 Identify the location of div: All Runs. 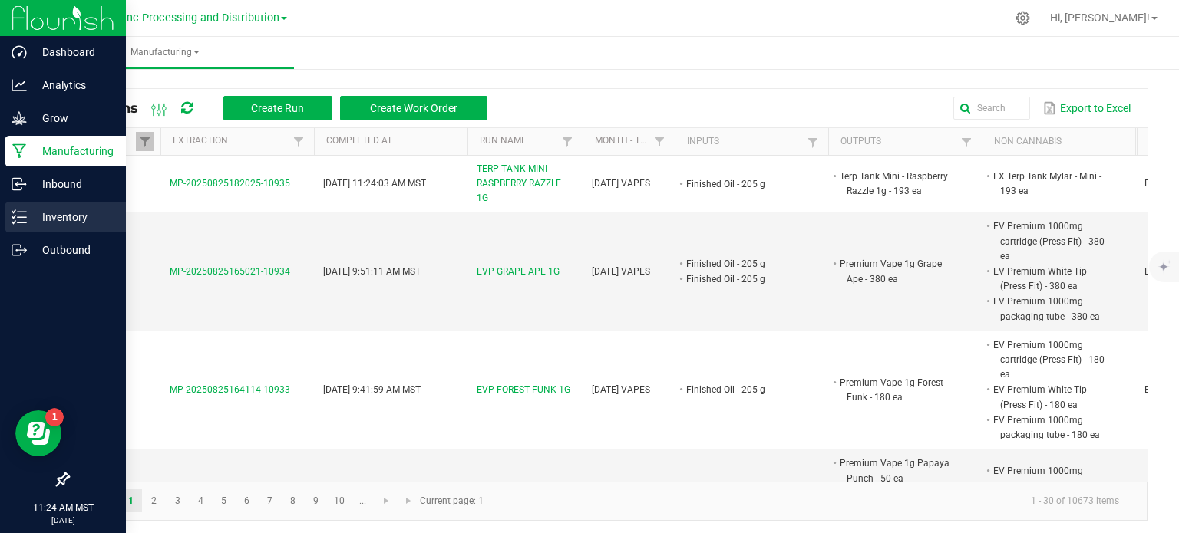
(289, 108).